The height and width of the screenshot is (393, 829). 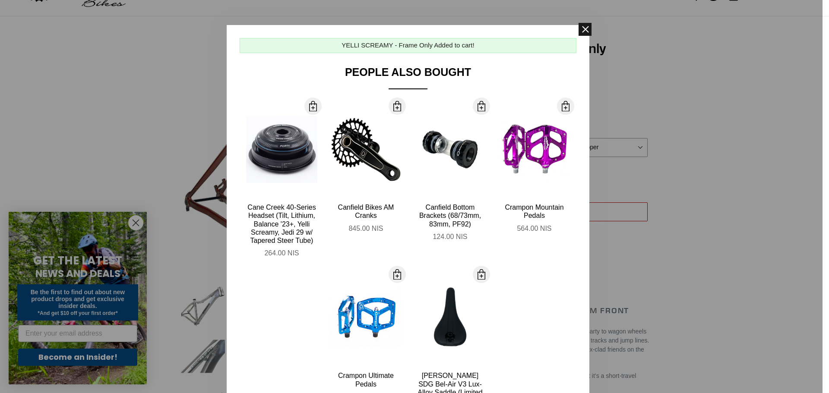 I want to click on span: 564.00 NIS, so click(x=534, y=228).